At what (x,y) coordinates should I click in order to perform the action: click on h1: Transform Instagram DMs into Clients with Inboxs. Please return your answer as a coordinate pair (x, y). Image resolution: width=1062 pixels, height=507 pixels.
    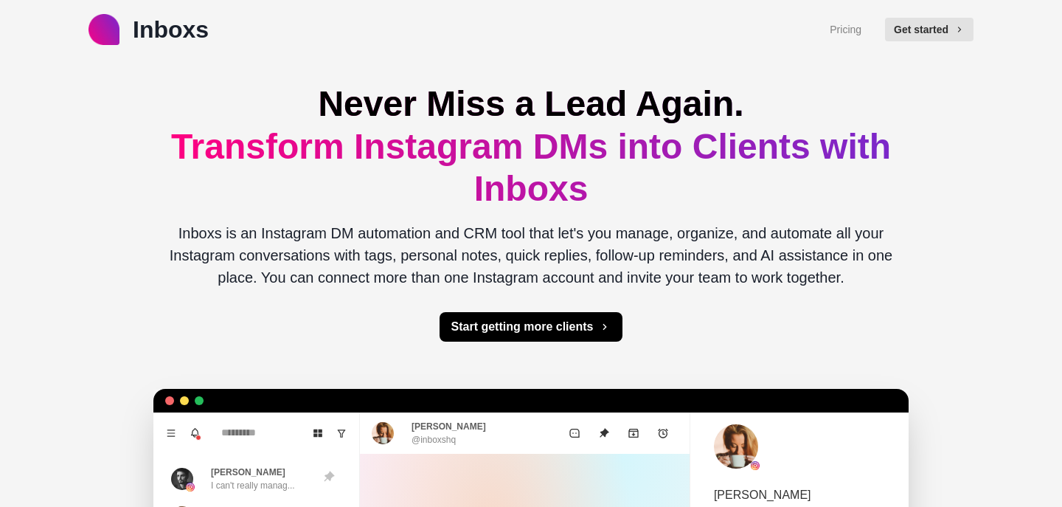
    Looking at the image, I should click on (531, 146).